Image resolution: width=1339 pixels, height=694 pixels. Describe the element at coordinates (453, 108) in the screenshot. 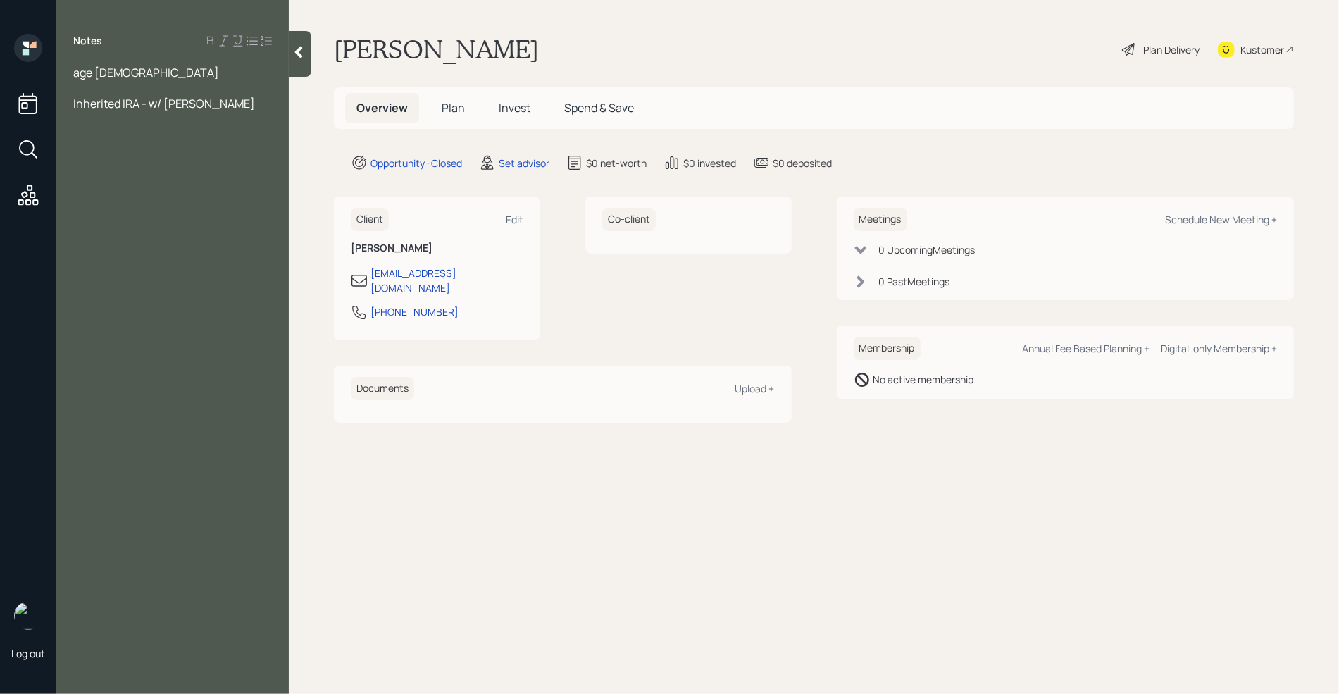

I see `span: Plan` at that location.